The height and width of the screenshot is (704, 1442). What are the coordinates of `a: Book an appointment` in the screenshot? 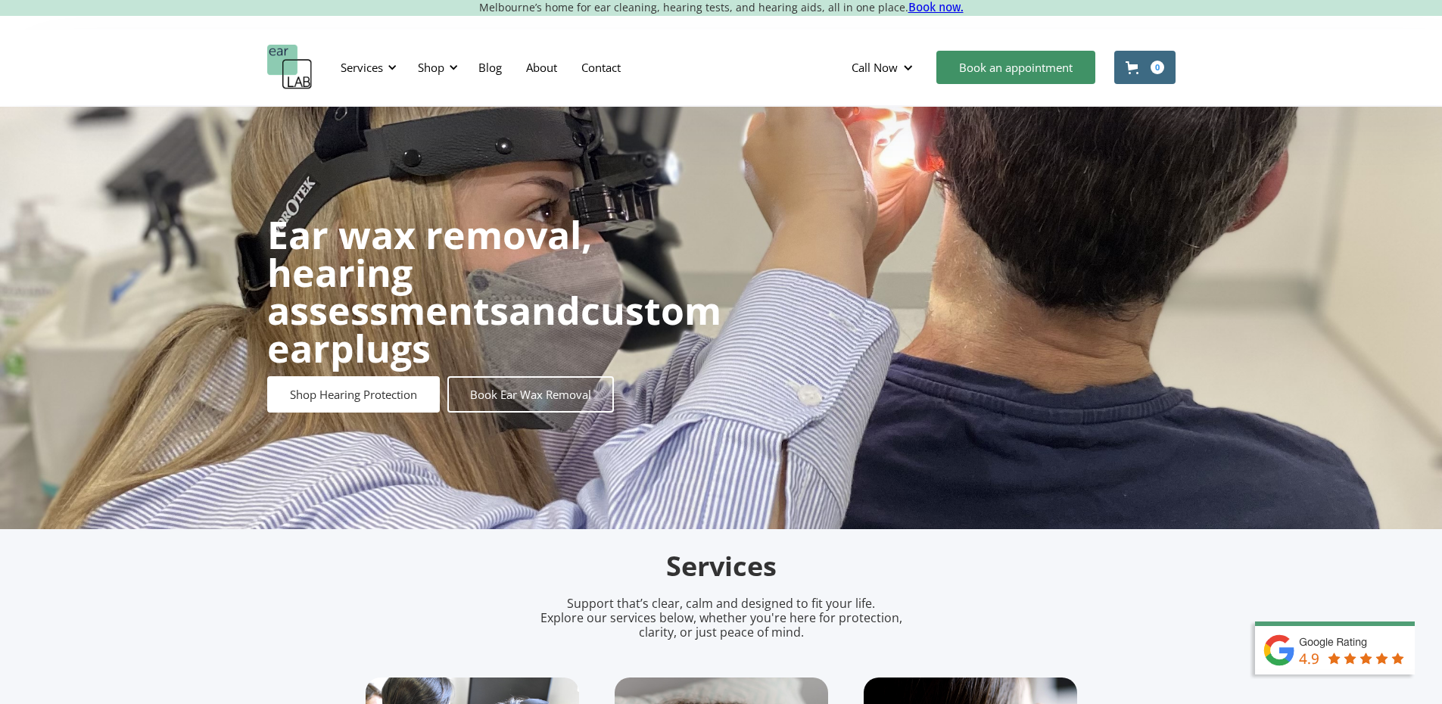 It's located at (1016, 67).